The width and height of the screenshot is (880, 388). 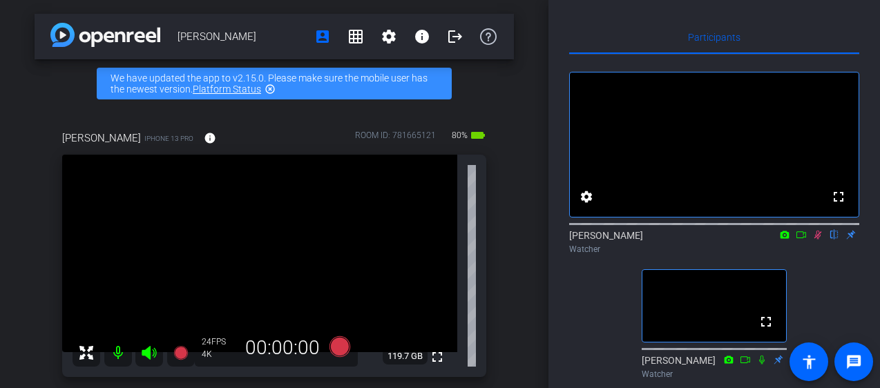 I want to click on mat-icon: grid_on, so click(x=356, y=37).